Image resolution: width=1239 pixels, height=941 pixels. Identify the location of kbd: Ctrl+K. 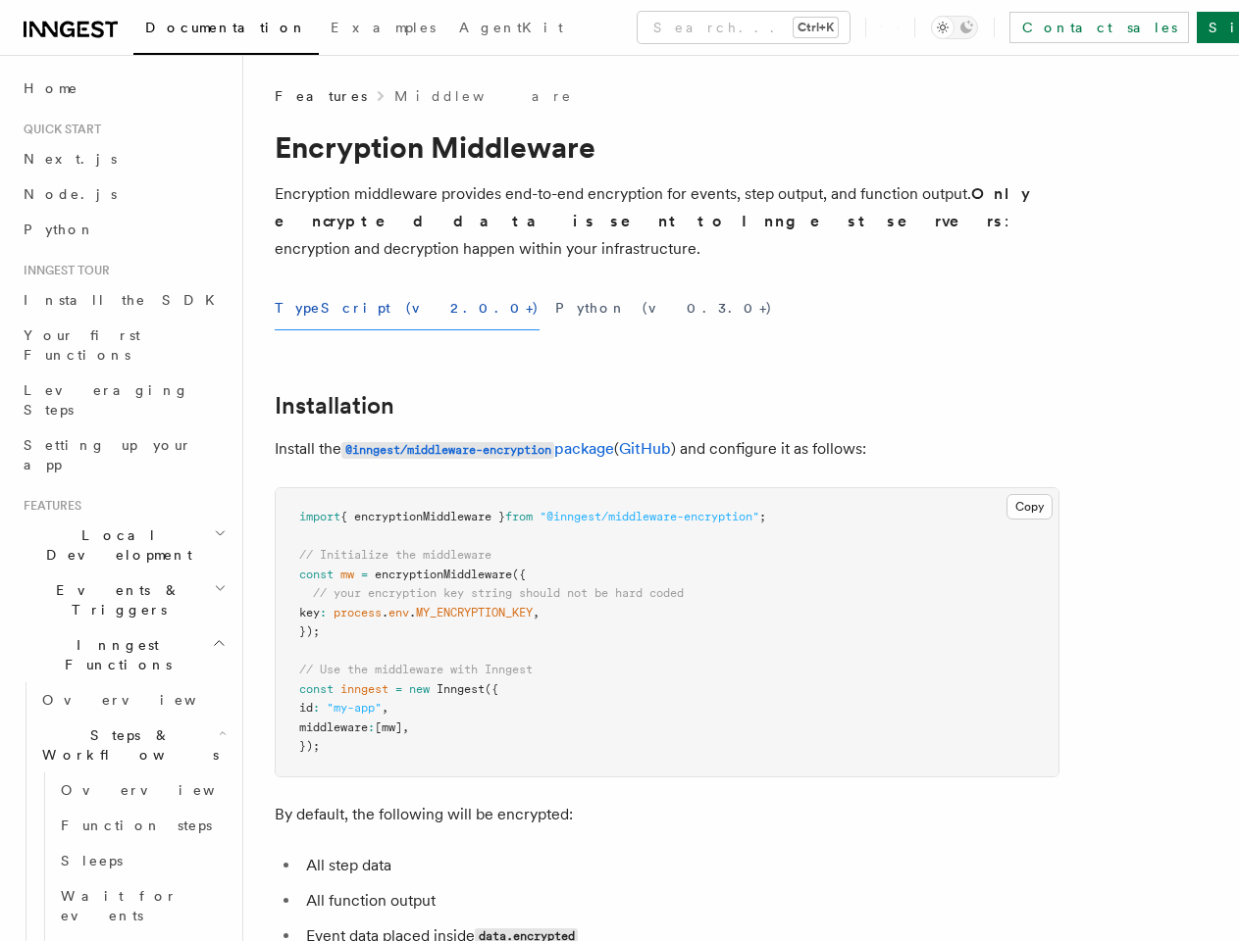
(815, 27).